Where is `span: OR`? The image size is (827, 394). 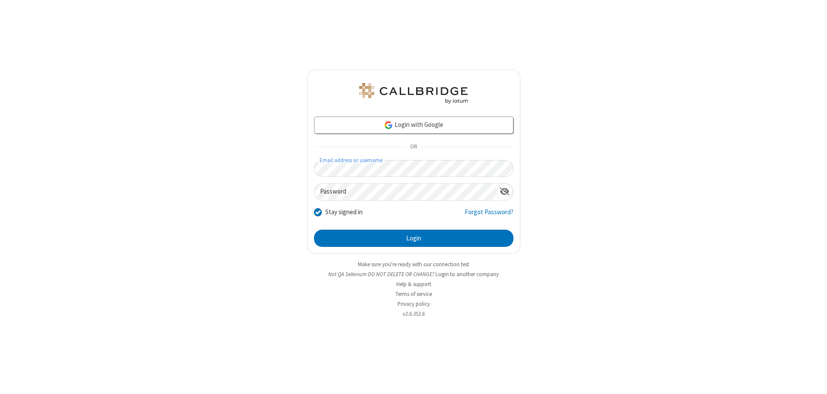
span: OR is located at coordinates (413, 147).